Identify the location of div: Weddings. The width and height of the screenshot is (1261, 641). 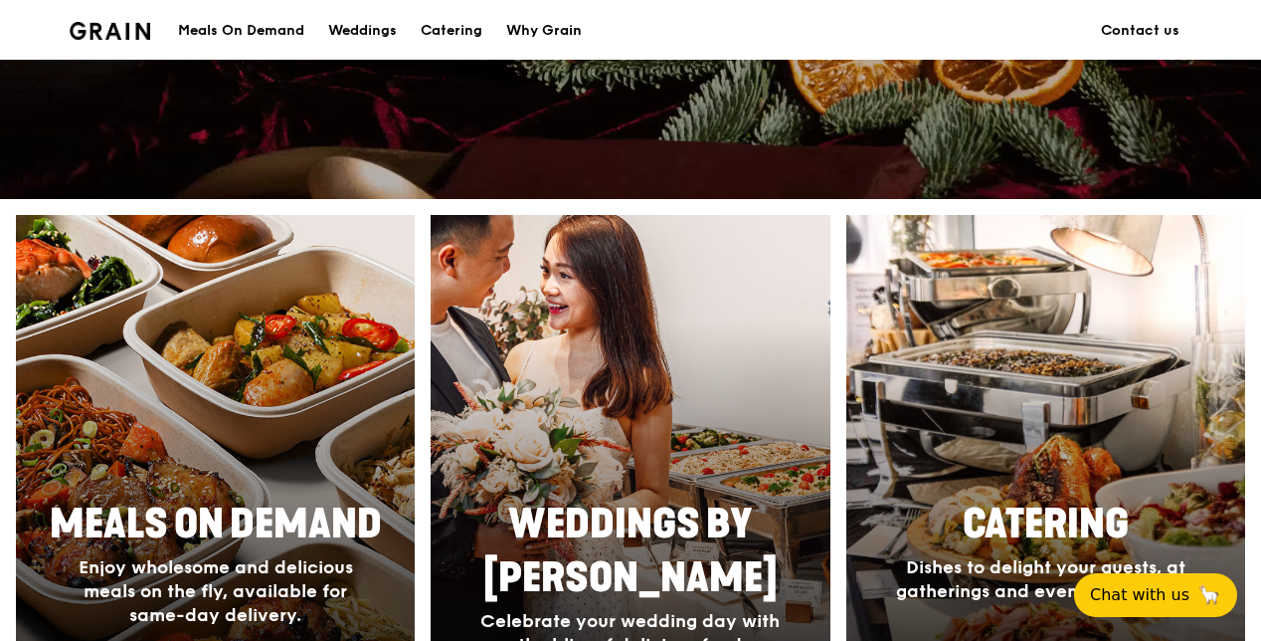
(362, 31).